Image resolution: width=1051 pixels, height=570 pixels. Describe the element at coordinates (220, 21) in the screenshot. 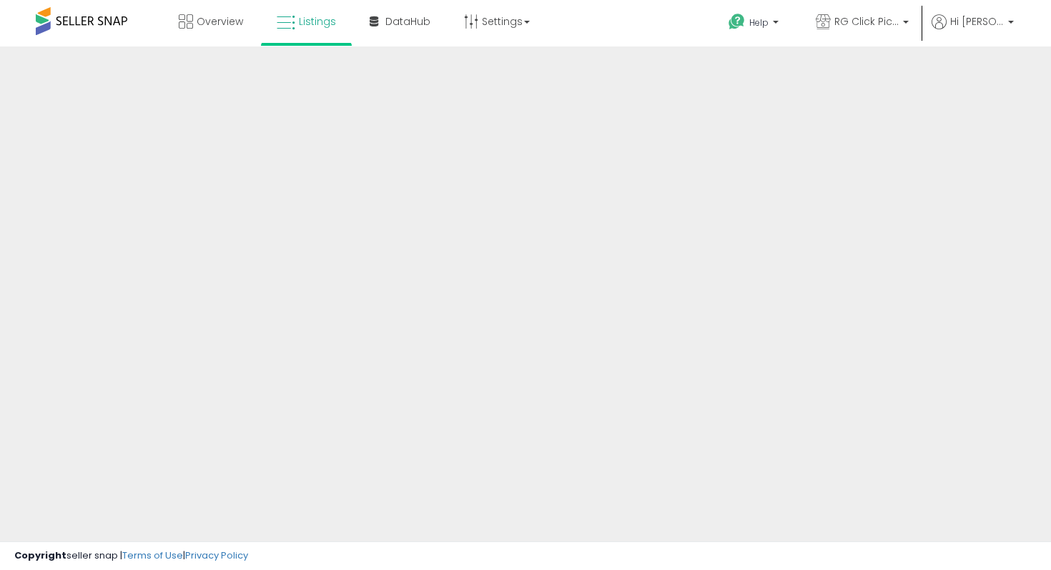

I see `span: Overview` at that location.